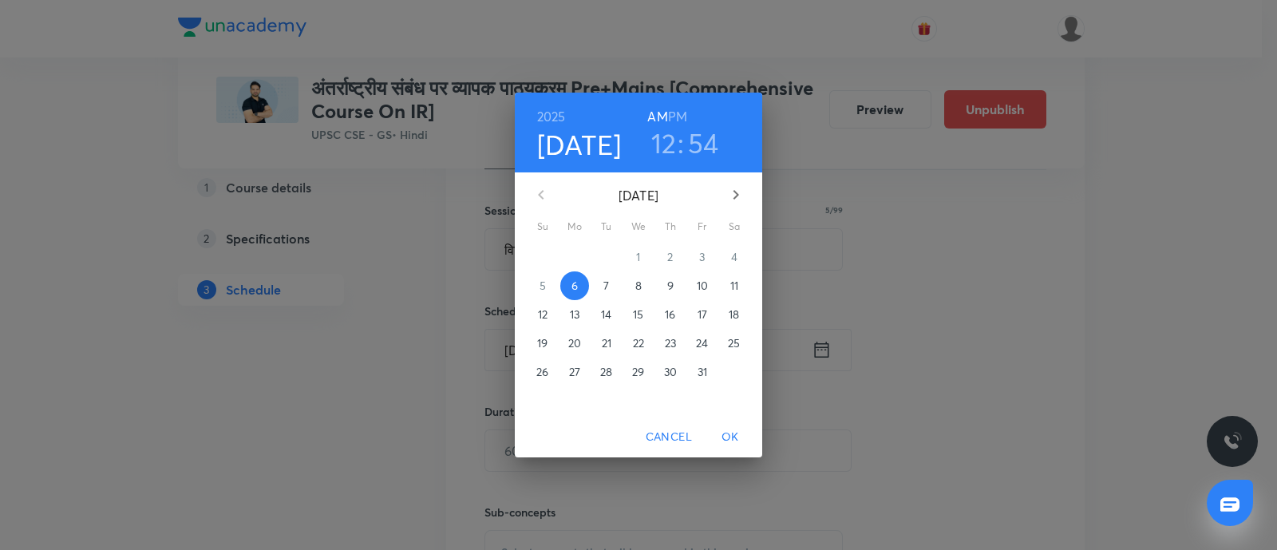 The image size is (1277, 550). What do you see at coordinates (542, 372) in the screenshot?
I see `p: 26` at bounding box center [542, 372].